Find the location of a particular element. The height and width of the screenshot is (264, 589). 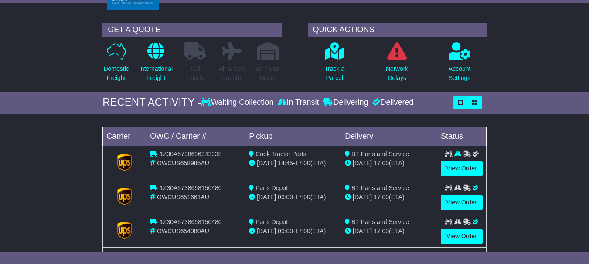

p: Domestic Freight is located at coordinates (116, 74).